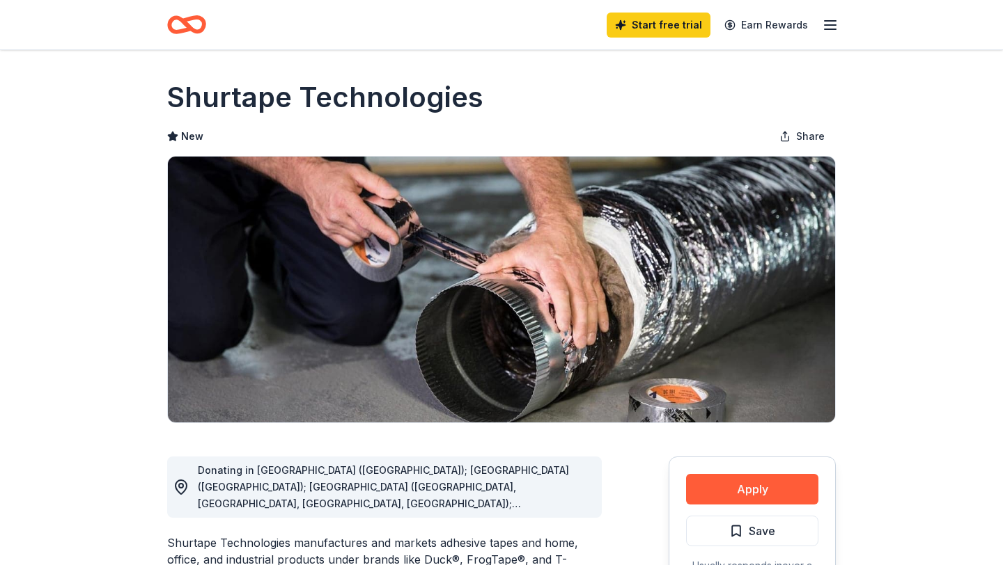 The height and width of the screenshot is (565, 1003). What do you see at coordinates (810, 136) in the screenshot?
I see `span: Share` at bounding box center [810, 136].